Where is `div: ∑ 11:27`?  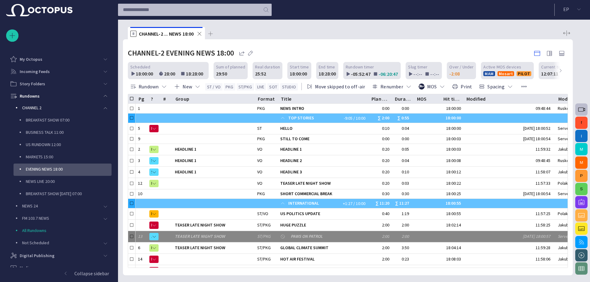 div: ∑ 11:27 is located at coordinates (403, 204).